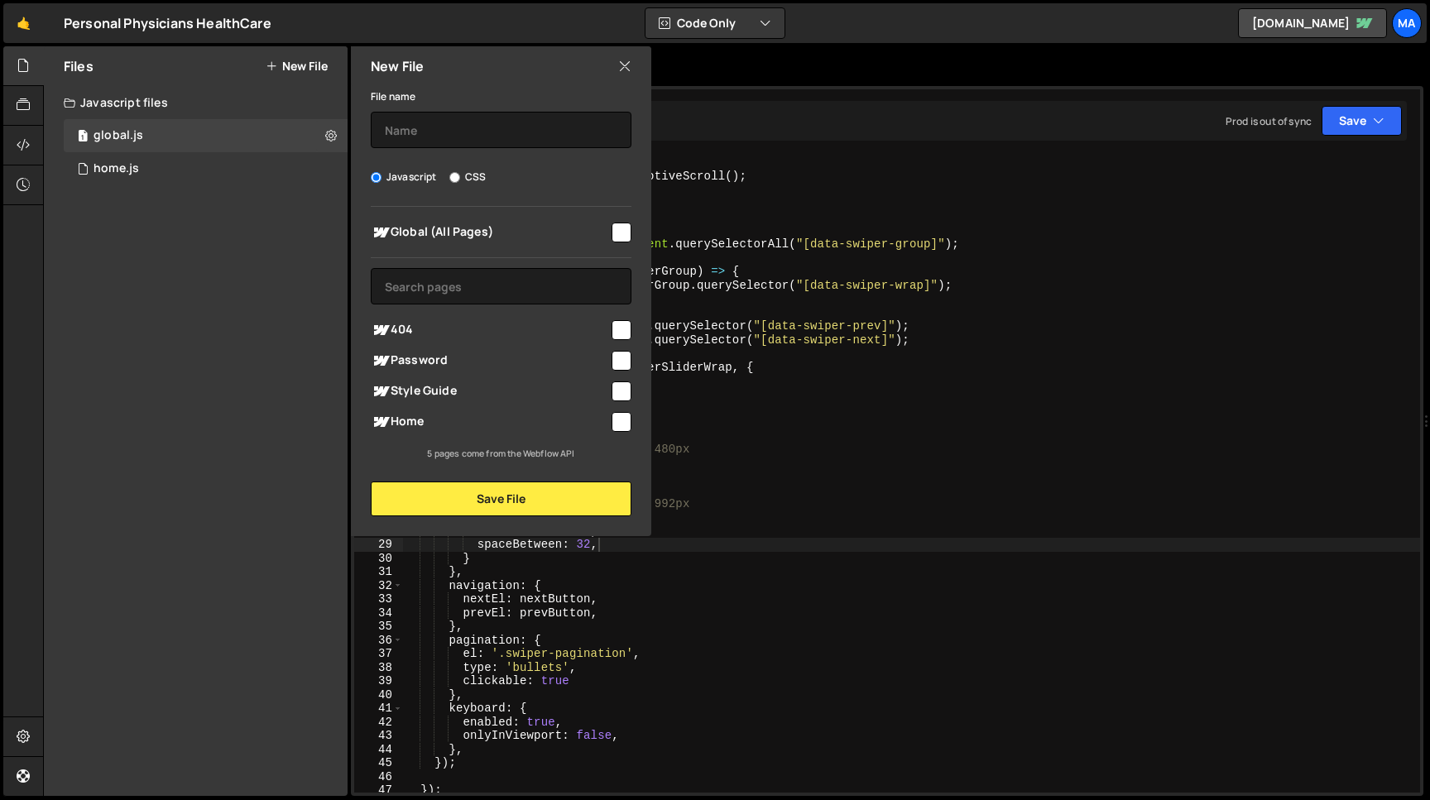  I want to click on button: Save File, so click(501, 499).